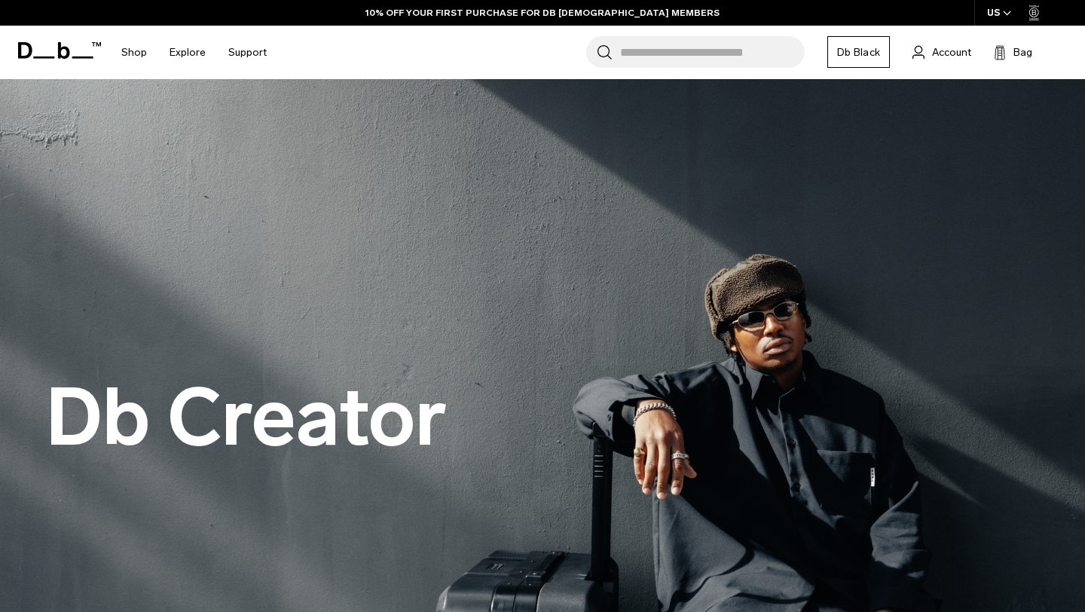  What do you see at coordinates (951, 52) in the screenshot?
I see `span: Account` at bounding box center [951, 52].